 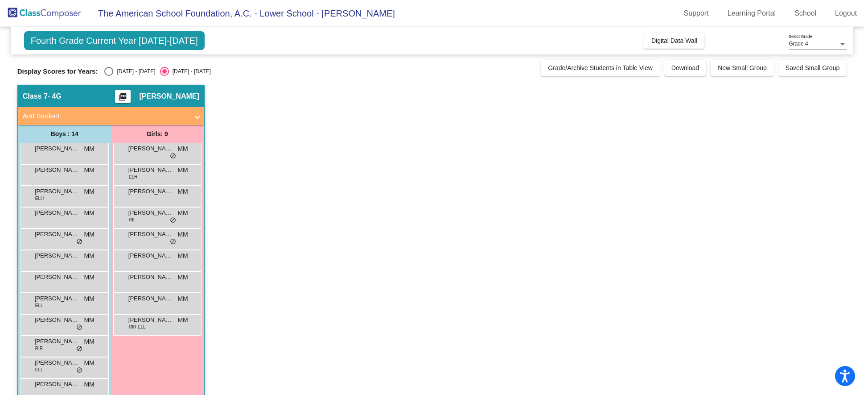 What do you see at coordinates (752, 13) in the screenshot?
I see `a: Learning Portal` at bounding box center [752, 13].